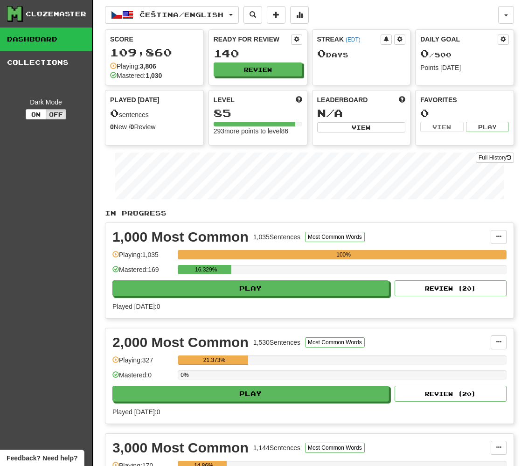  Describe the element at coordinates (361, 54) in the screenshot. I see `div: Day s` at that location.